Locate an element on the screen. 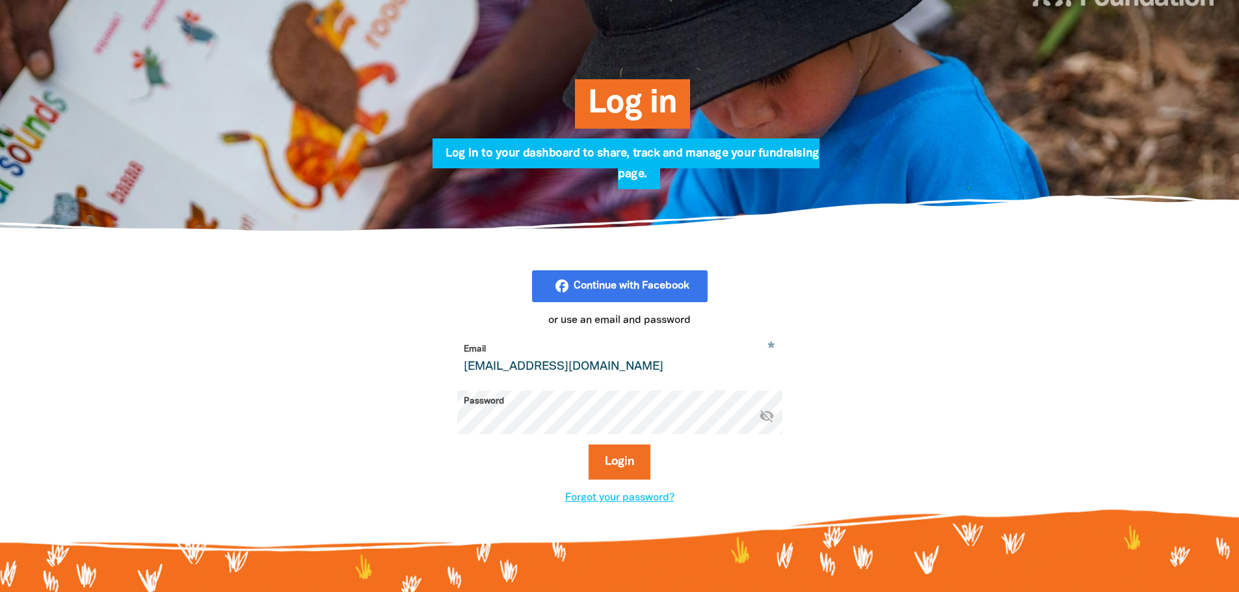 This screenshot has height=592, width=1239. a: Forgot your password? is located at coordinates (620, 498).